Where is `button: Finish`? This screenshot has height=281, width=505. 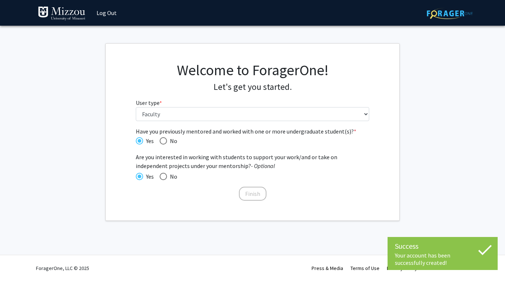
button: Finish is located at coordinates (253, 194).